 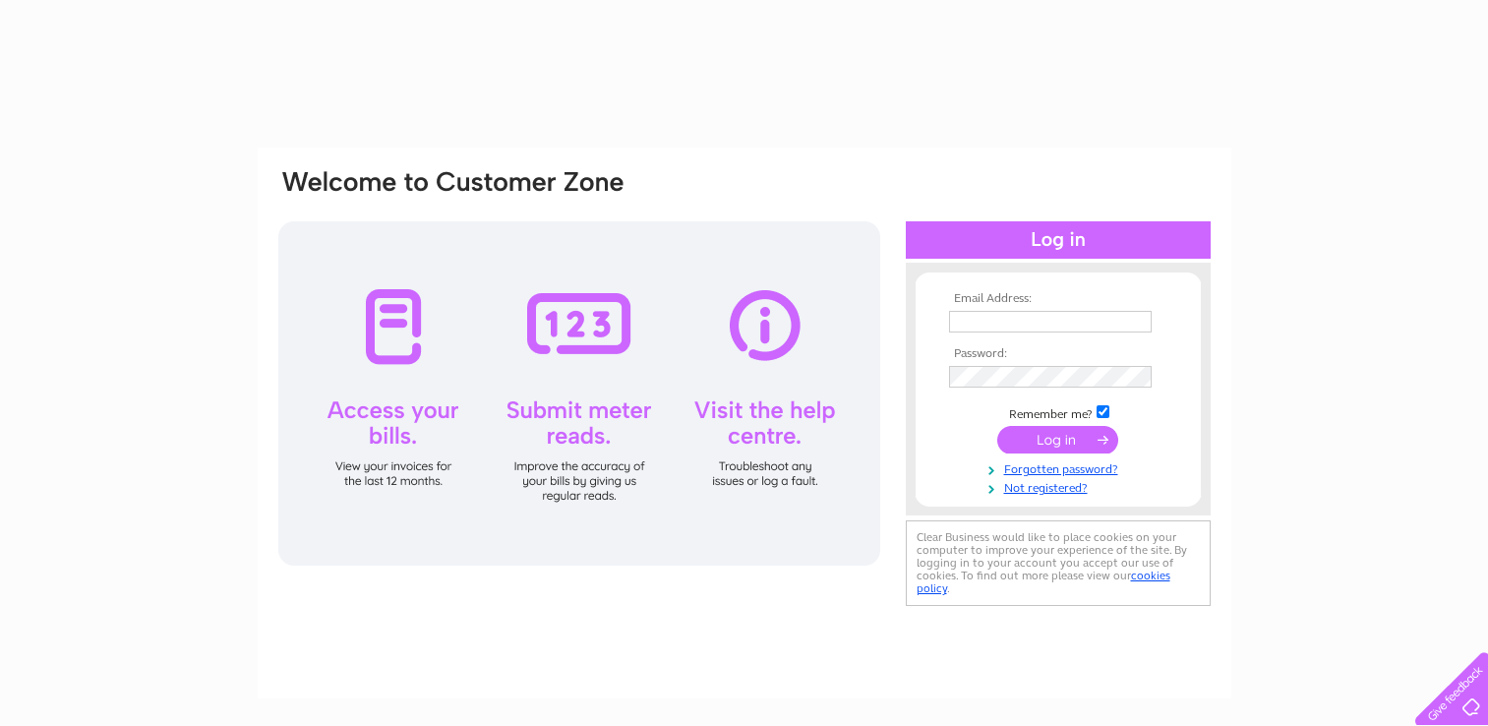 I want to click on a: cookies policy, so click(x=1044, y=581).